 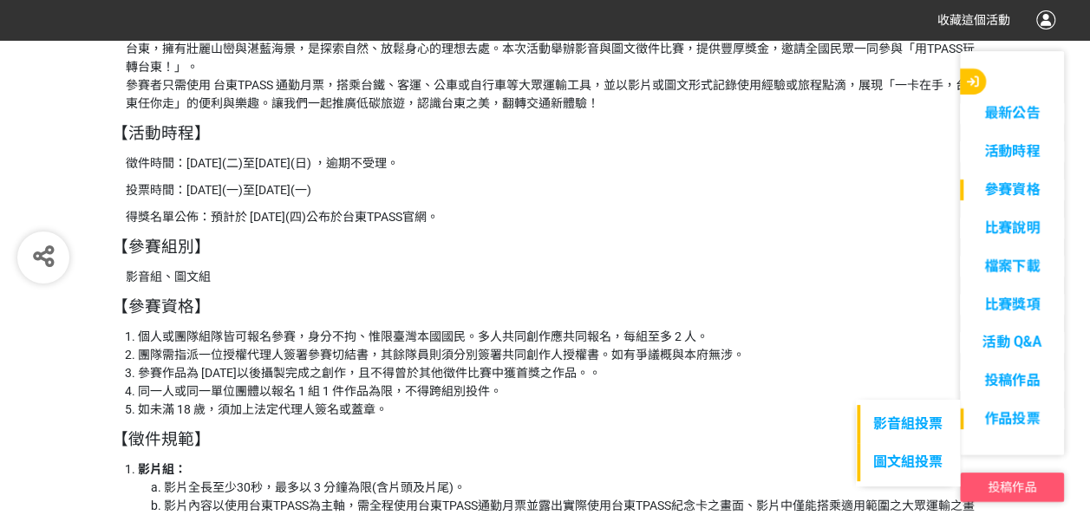 What do you see at coordinates (908, 462) in the screenshot?
I see `a: 圖文組投票` at bounding box center [908, 462].